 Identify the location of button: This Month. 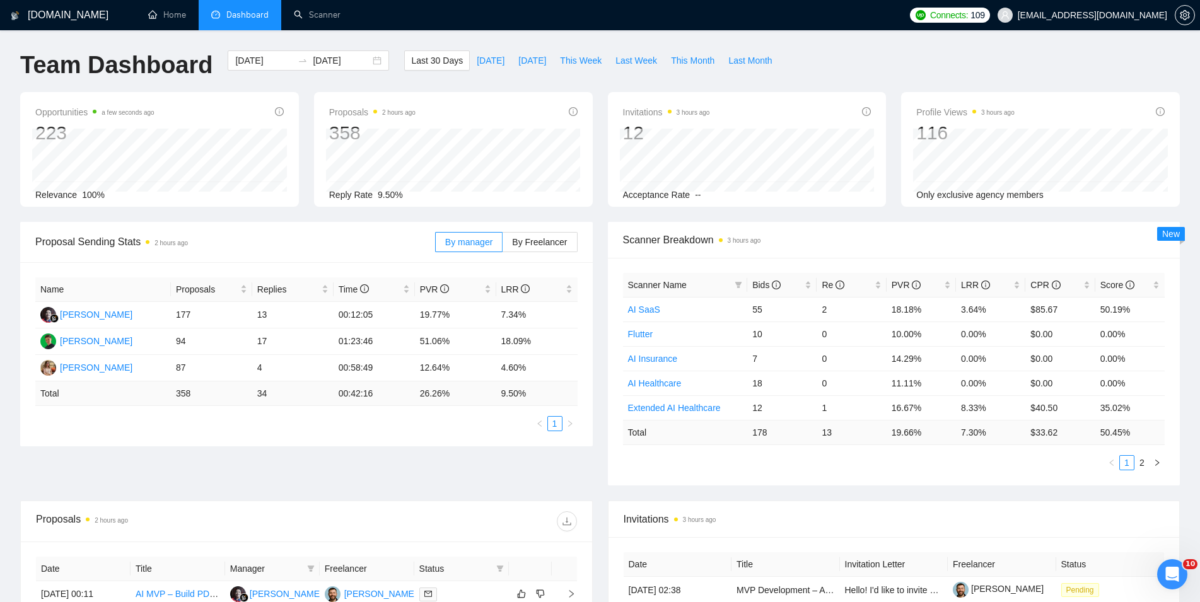
(692, 61).